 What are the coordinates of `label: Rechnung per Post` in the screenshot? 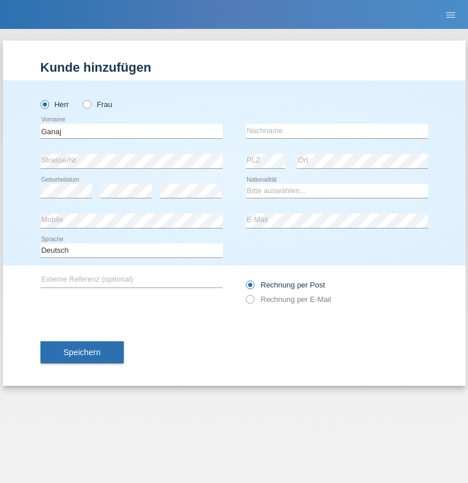 It's located at (285, 285).